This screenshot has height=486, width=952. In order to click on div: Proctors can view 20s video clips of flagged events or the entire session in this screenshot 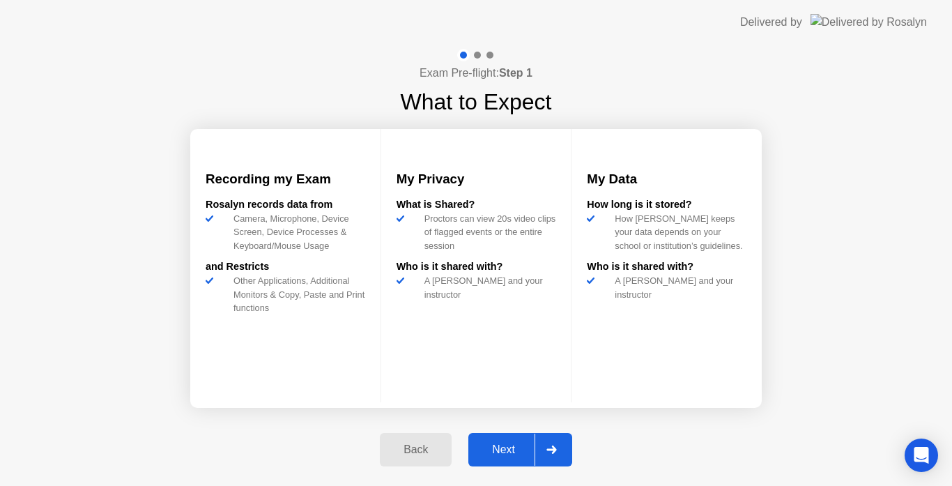, I will do `click(487, 232)`.